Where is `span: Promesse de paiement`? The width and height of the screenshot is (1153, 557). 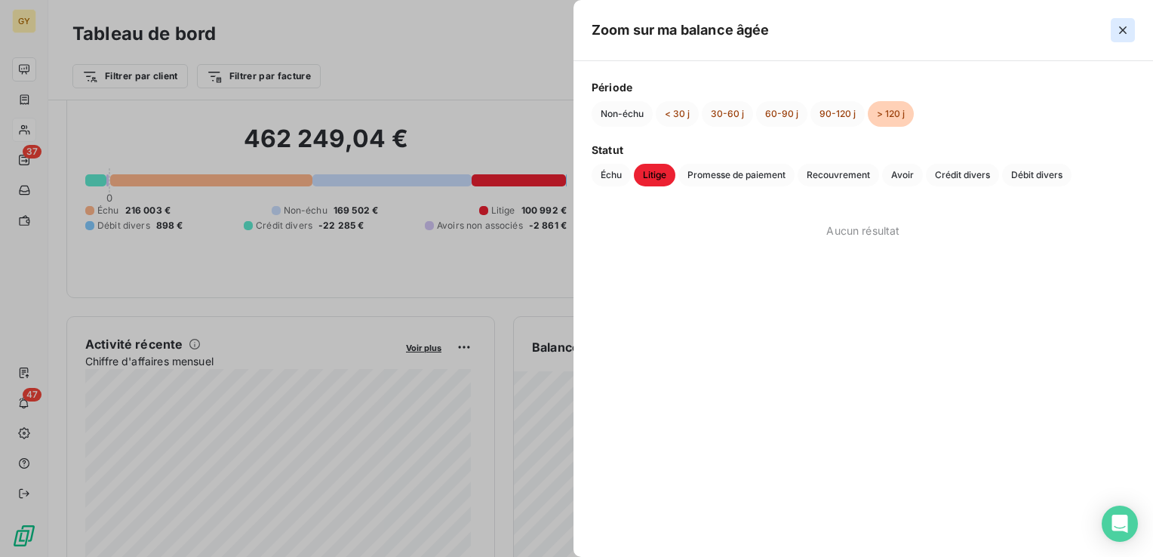 span: Promesse de paiement is located at coordinates (737, 175).